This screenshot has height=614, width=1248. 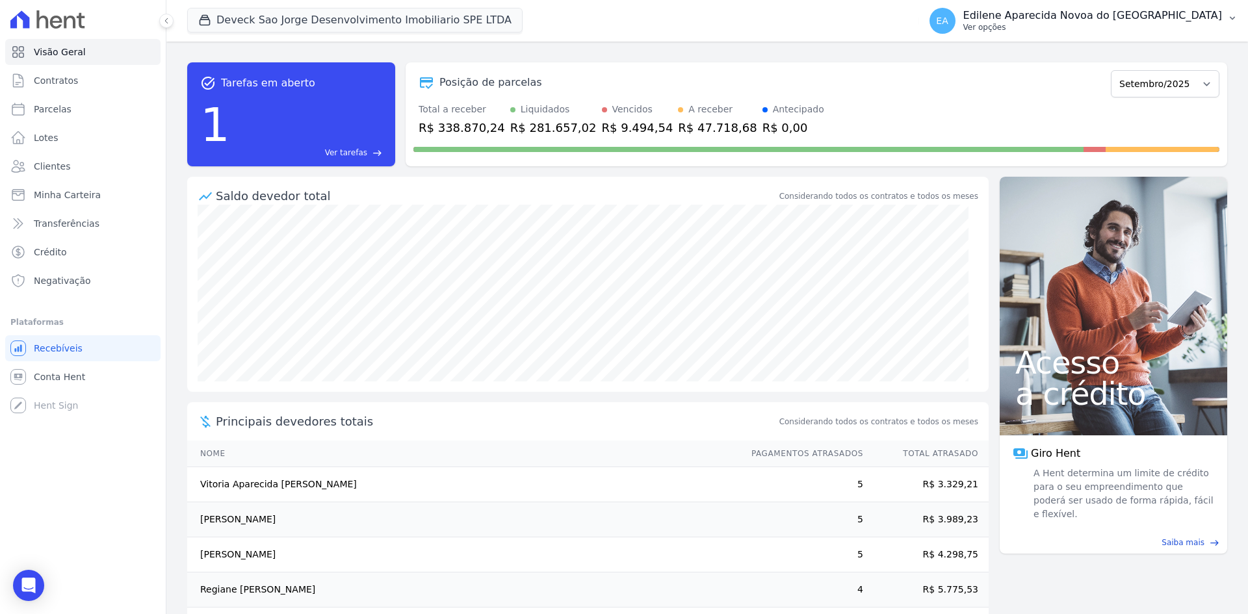 What do you see at coordinates (926, 520) in the screenshot?
I see `td: R$ 3.989,23` at bounding box center [926, 520].